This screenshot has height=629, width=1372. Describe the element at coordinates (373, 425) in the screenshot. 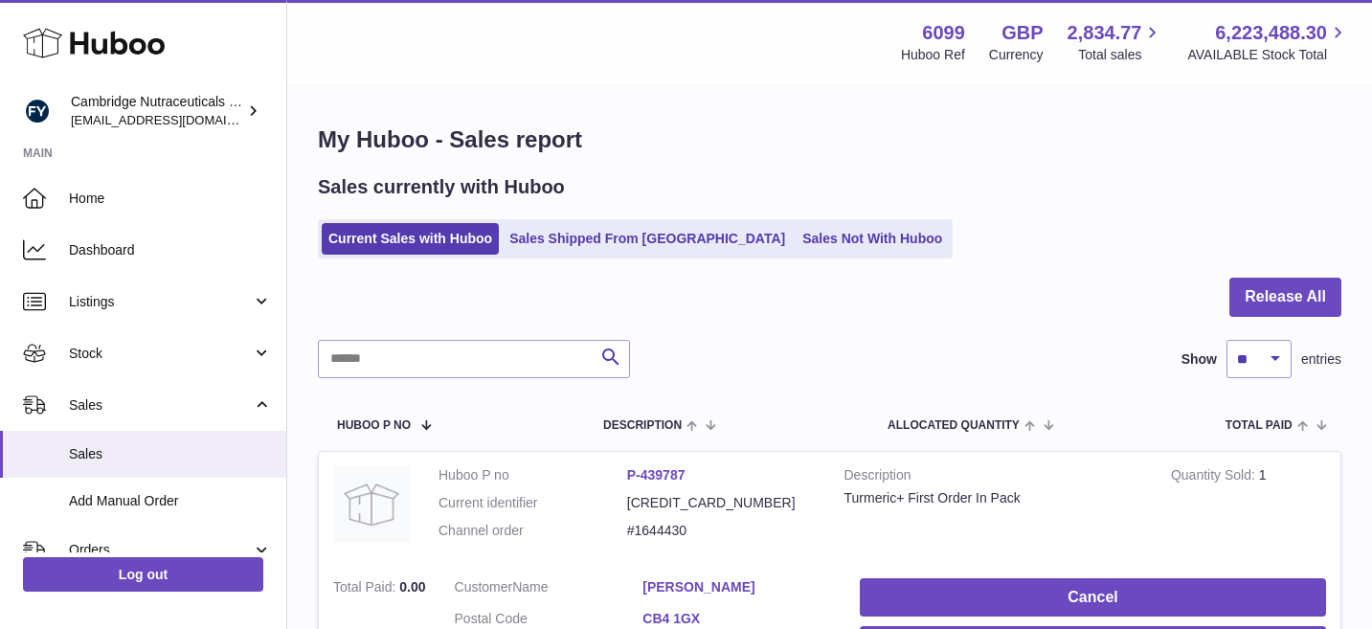

I see `span: Huboo P no` at that location.